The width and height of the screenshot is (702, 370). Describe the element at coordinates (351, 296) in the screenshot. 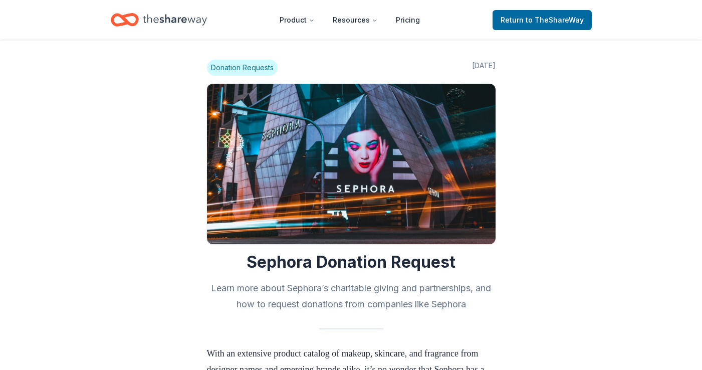

I see `h2: Learn more about Sephora’s charitable giving and partnerships, and how to request donations from ...` at that location.